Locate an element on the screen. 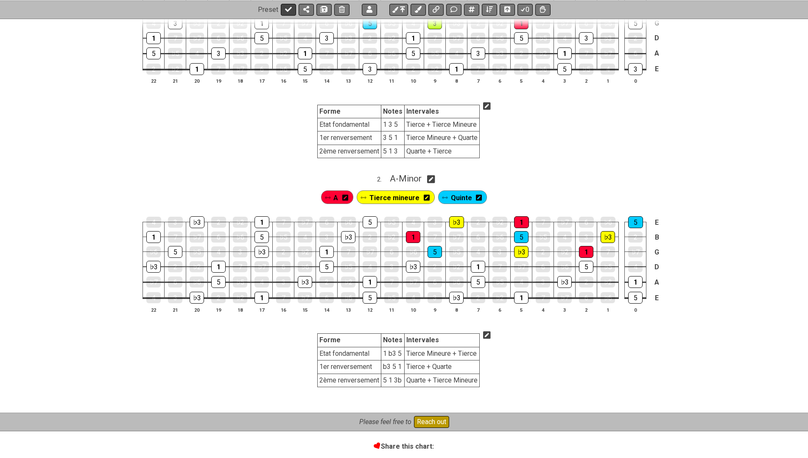  td: 1er renversement is located at coordinates (350, 138).